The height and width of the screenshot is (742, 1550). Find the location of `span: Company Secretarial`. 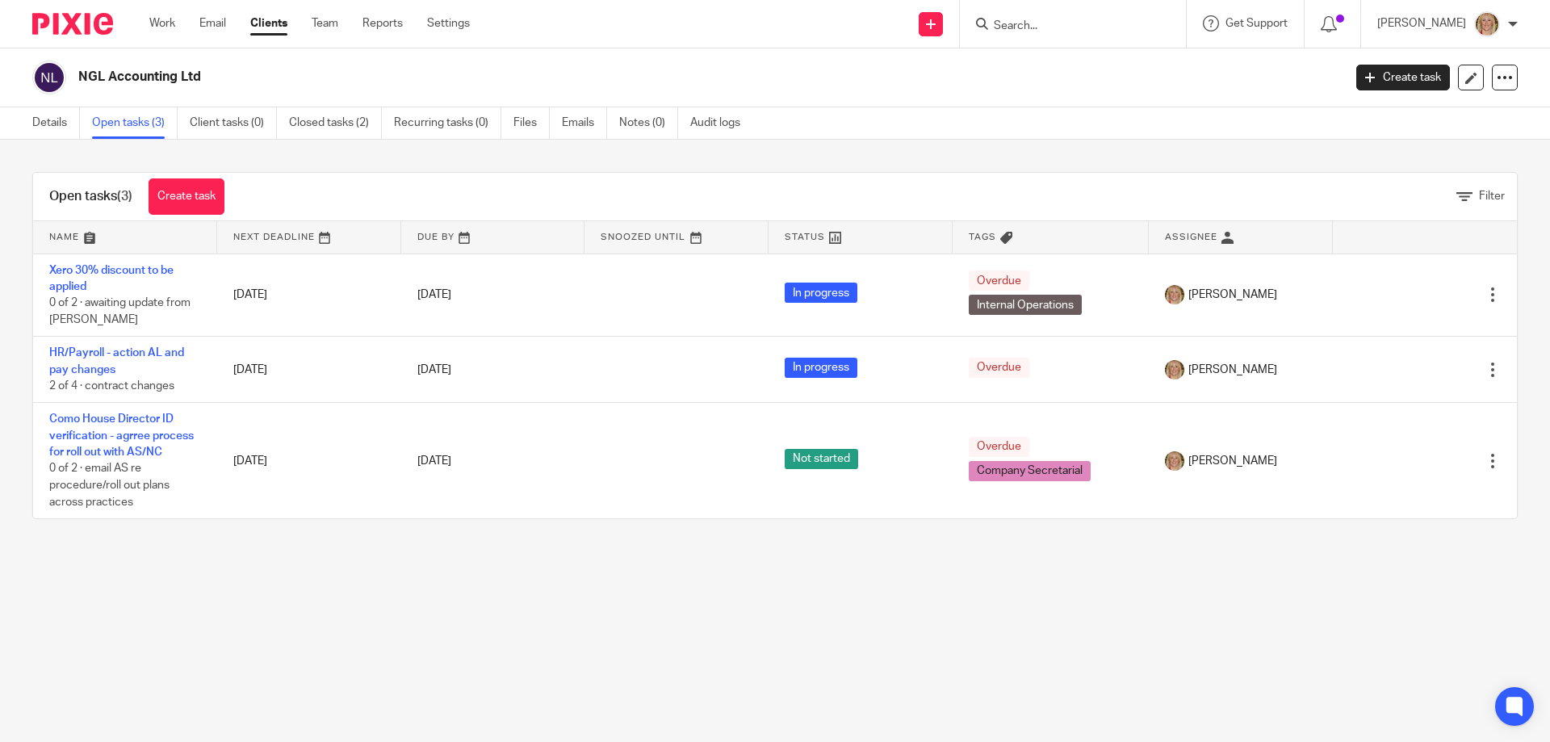

span: Company Secretarial is located at coordinates (1029, 471).